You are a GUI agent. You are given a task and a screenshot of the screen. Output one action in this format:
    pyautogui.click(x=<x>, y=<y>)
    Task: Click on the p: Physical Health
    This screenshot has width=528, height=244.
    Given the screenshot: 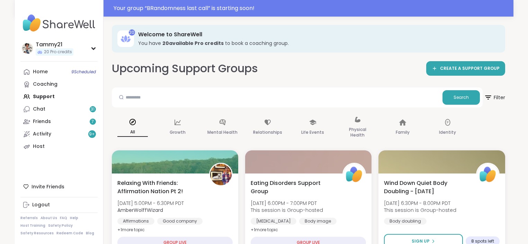 What is the action you would take?
    pyautogui.click(x=358, y=133)
    